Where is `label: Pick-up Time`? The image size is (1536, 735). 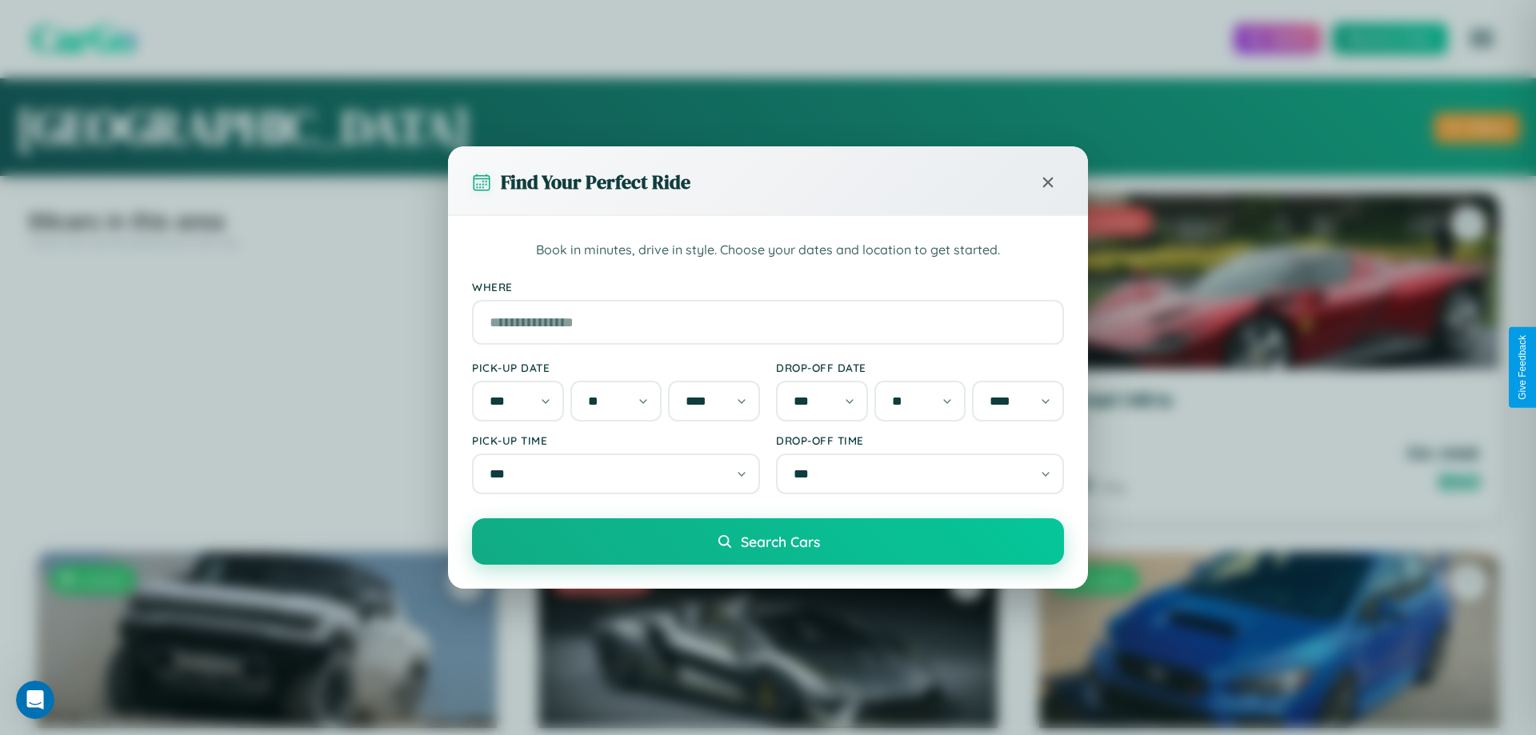
label: Pick-up Time is located at coordinates (616, 440).